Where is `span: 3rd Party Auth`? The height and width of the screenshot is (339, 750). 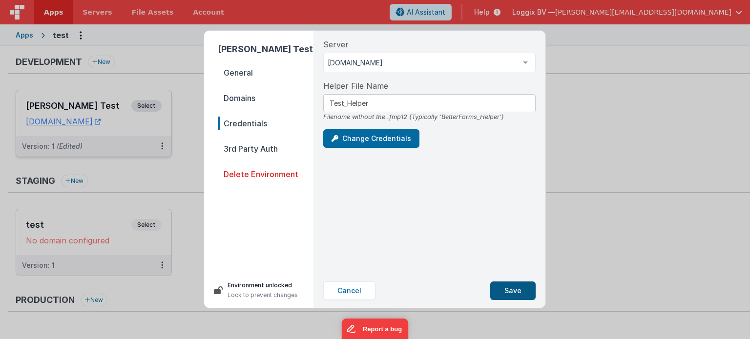 span: 3rd Party Auth is located at coordinates (266, 149).